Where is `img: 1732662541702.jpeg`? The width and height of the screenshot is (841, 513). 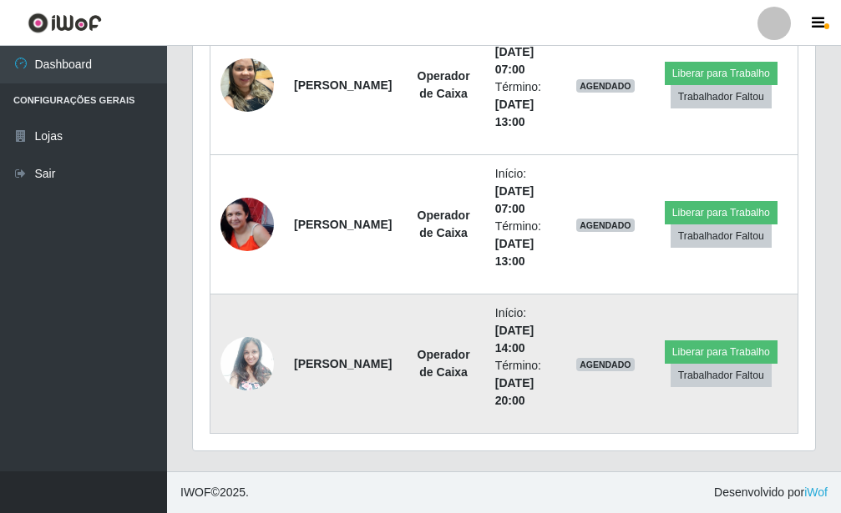 img: 1732662541702.jpeg is located at coordinates (247, 364).